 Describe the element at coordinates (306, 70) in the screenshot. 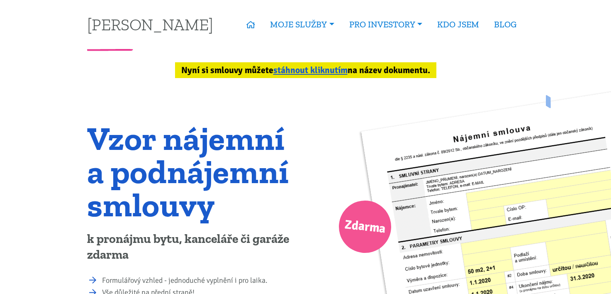

I see `div: Nyní si smlouvy můžete na název dokumentu.` at that location.